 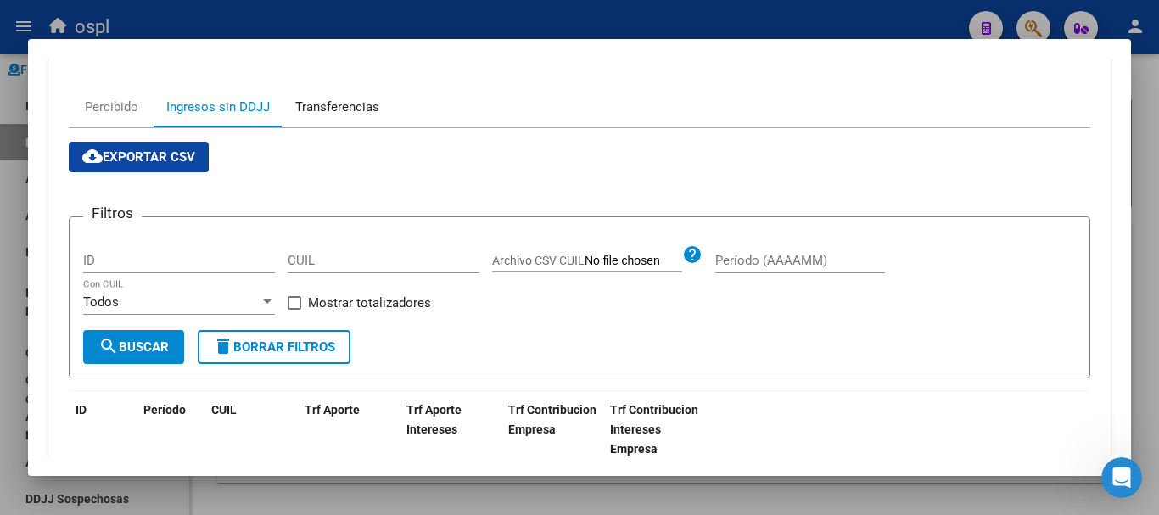 What do you see at coordinates (112, 213) in the screenshot?
I see `h3: Filtros` at bounding box center [112, 213].